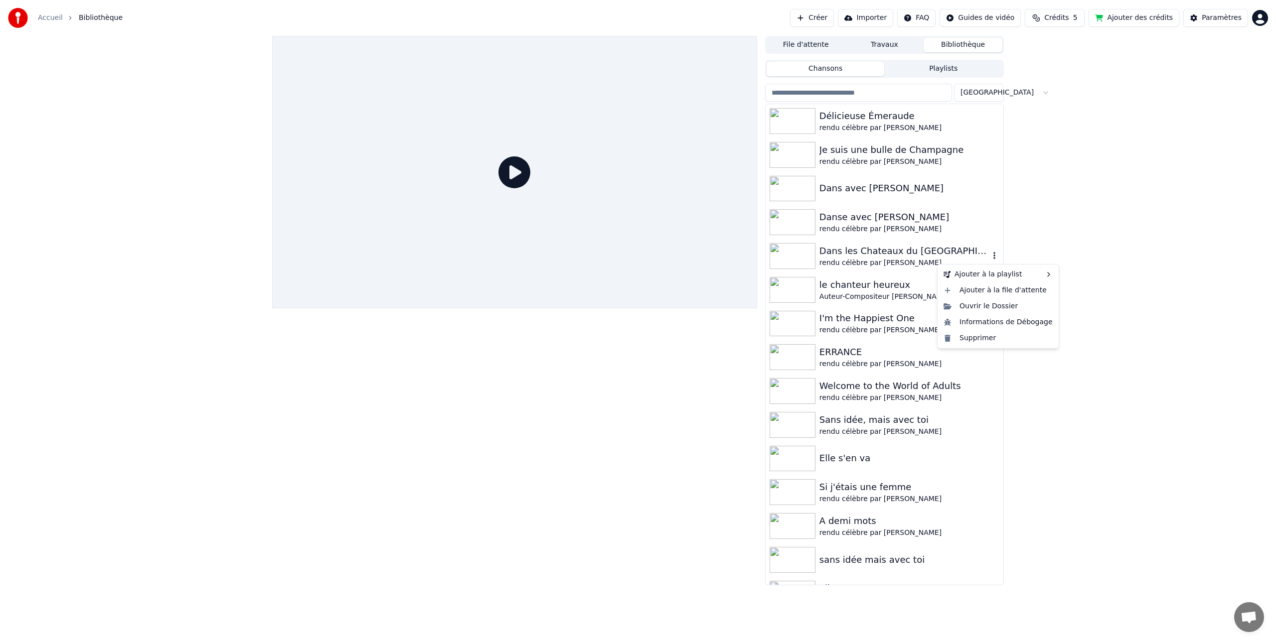 The width and height of the screenshot is (1276, 642). What do you see at coordinates (998, 275) in the screenshot?
I see `div: Ajouter à la playlist` at bounding box center [998, 275].